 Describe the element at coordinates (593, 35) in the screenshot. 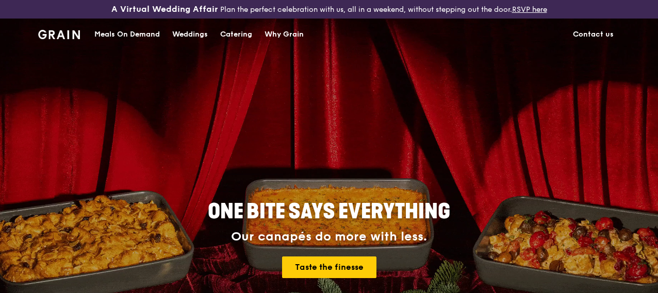

I see `a: Contact us` at that location.